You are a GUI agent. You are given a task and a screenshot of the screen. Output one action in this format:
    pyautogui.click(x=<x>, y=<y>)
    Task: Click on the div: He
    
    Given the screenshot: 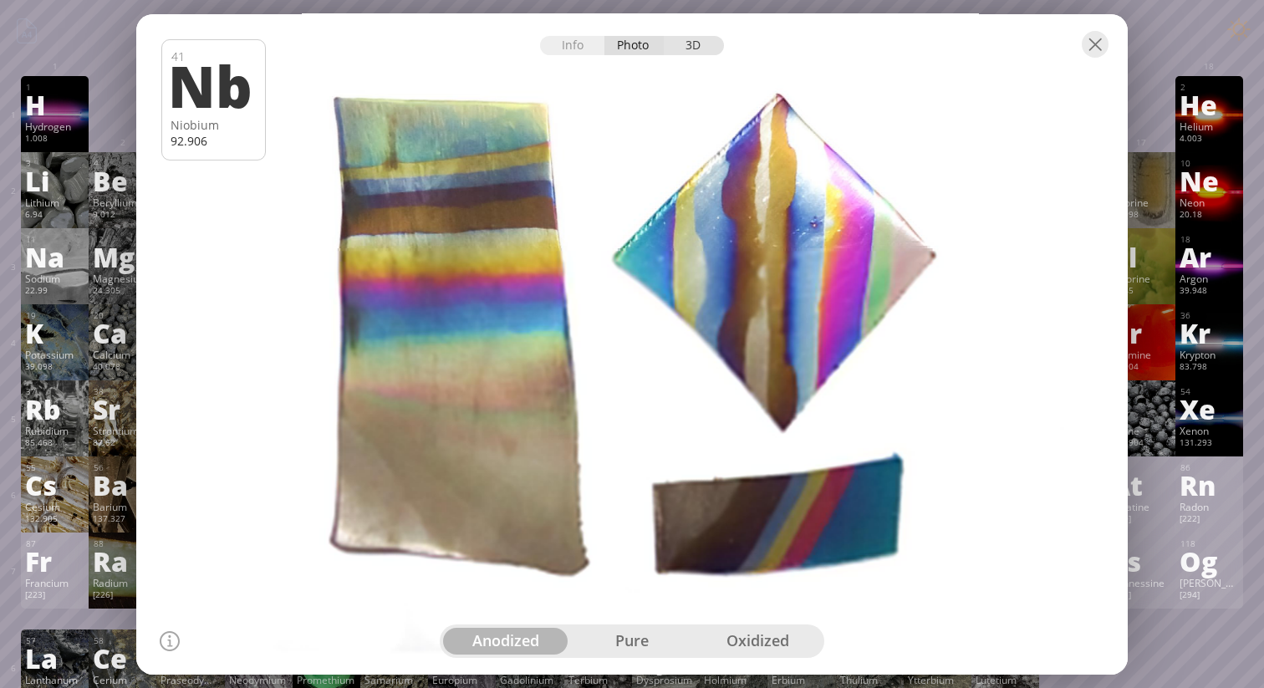 What is the action you would take?
    pyautogui.click(x=1209, y=105)
    